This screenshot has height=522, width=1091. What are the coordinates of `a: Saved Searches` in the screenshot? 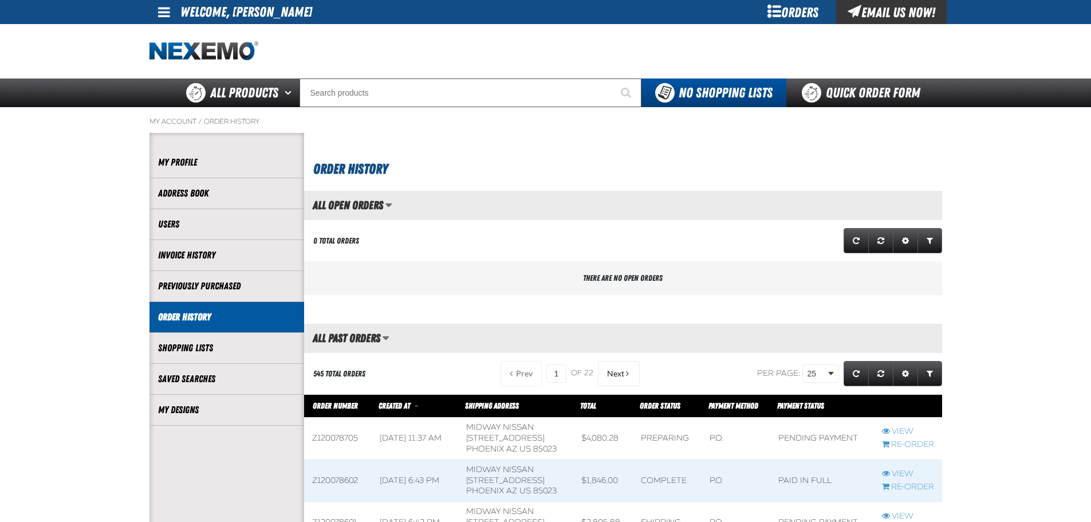 It's located at (227, 378).